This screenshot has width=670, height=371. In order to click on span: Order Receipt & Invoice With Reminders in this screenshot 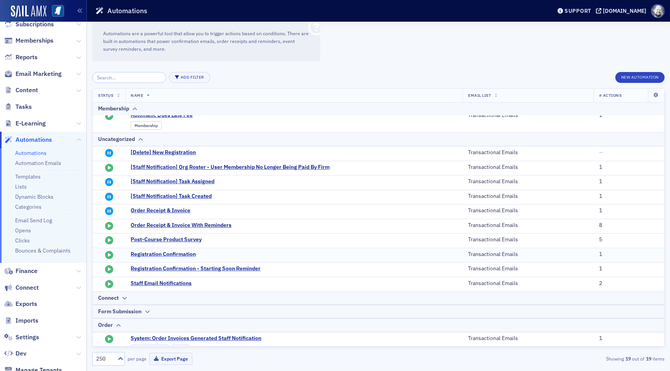, I will do `click(207, 226)`.